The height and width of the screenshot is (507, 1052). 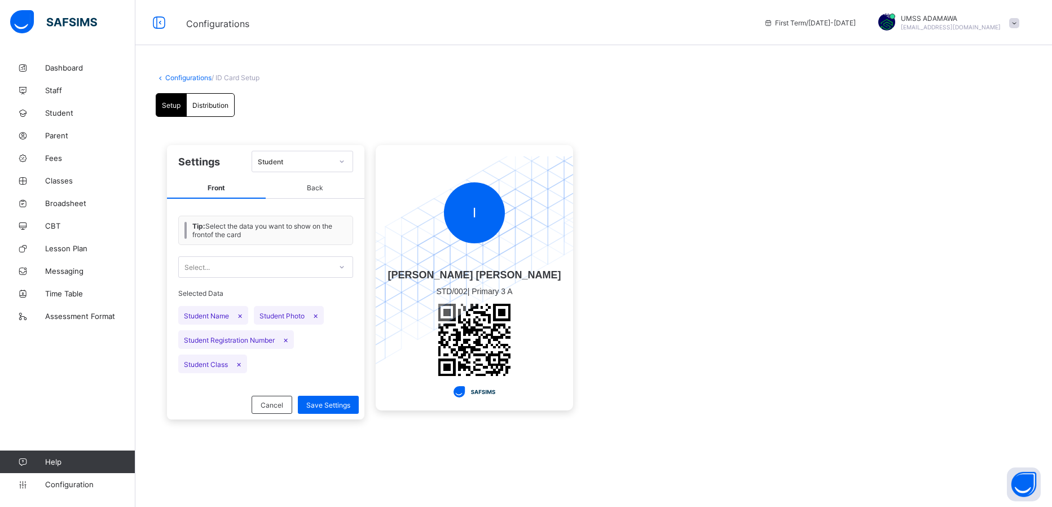 What do you see at coordinates (90, 293) in the screenshot?
I see `span: Time Table` at bounding box center [90, 293].